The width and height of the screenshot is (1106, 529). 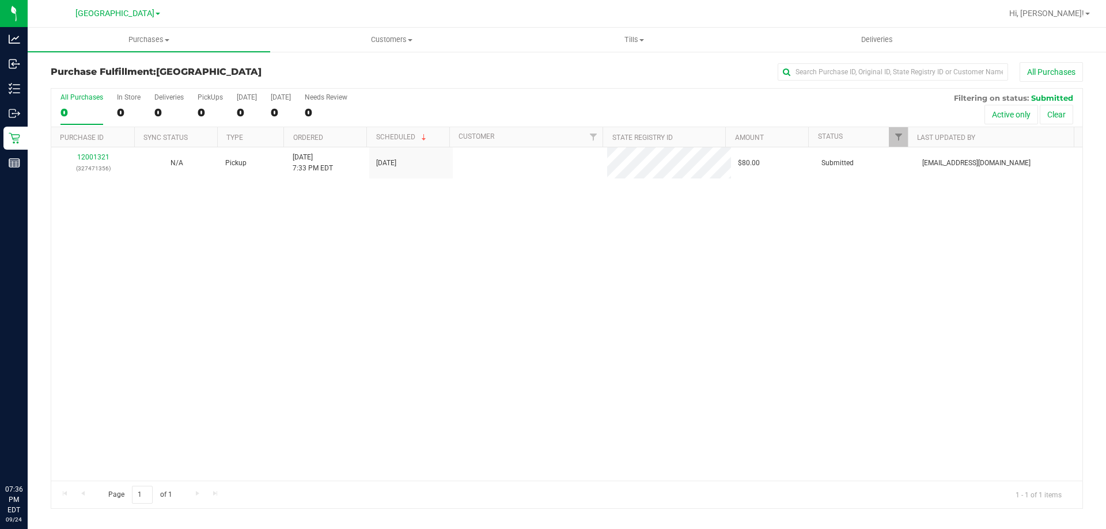 I want to click on span: Not Applicable, so click(x=177, y=163).